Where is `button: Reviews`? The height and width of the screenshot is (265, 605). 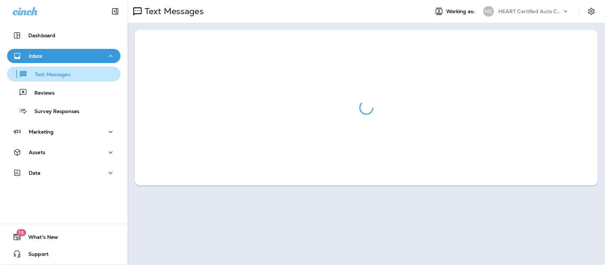
button: Reviews is located at coordinates (64, 93).